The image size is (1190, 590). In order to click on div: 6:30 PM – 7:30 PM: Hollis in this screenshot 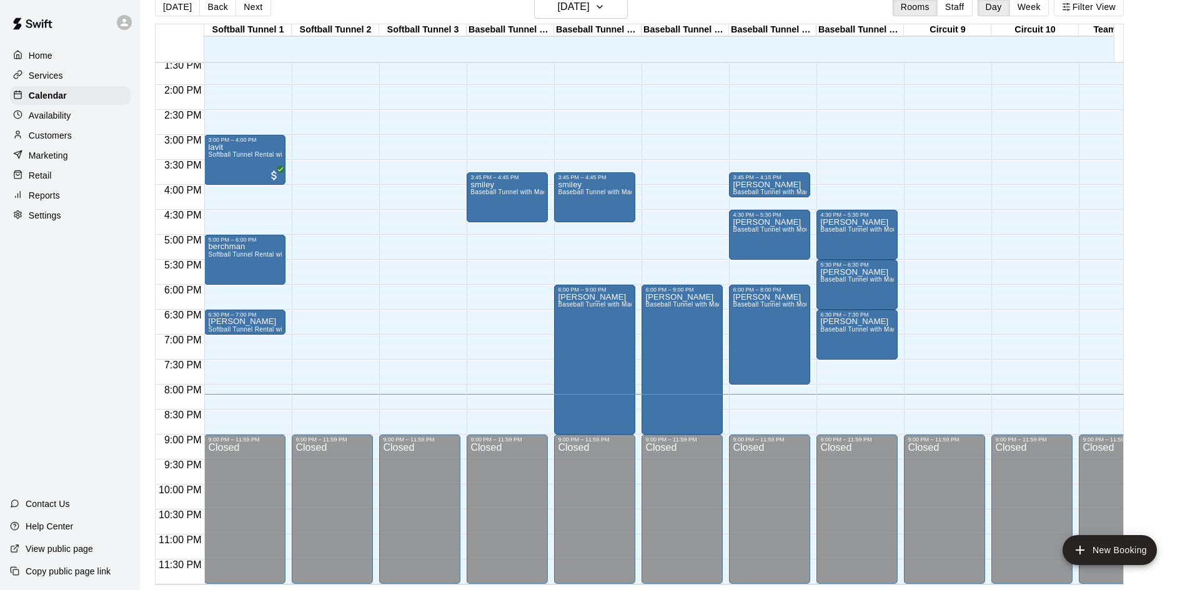, I will do `click(857, 335)`.